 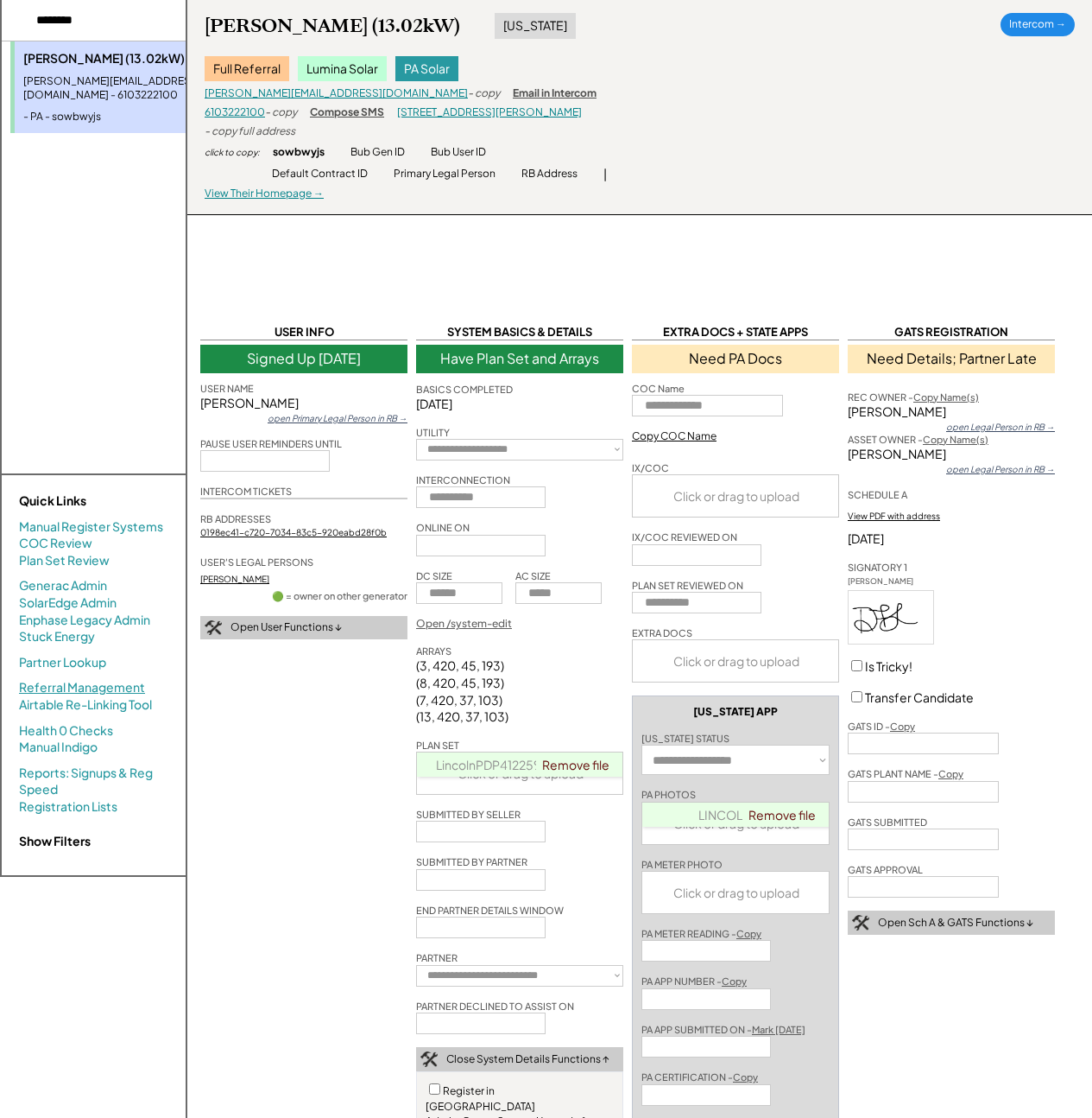 I want to click on div: PA APP SUBMITTED ON -, so click(x=723, y=1028).